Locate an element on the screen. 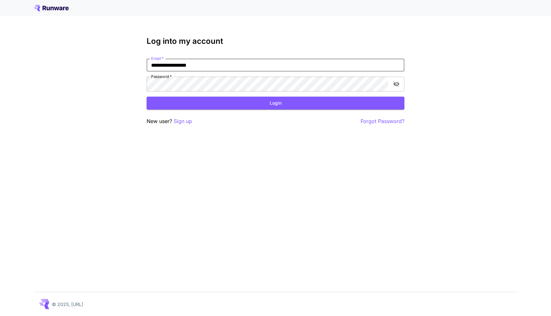  button: Login is located at coordinates (276, 103).